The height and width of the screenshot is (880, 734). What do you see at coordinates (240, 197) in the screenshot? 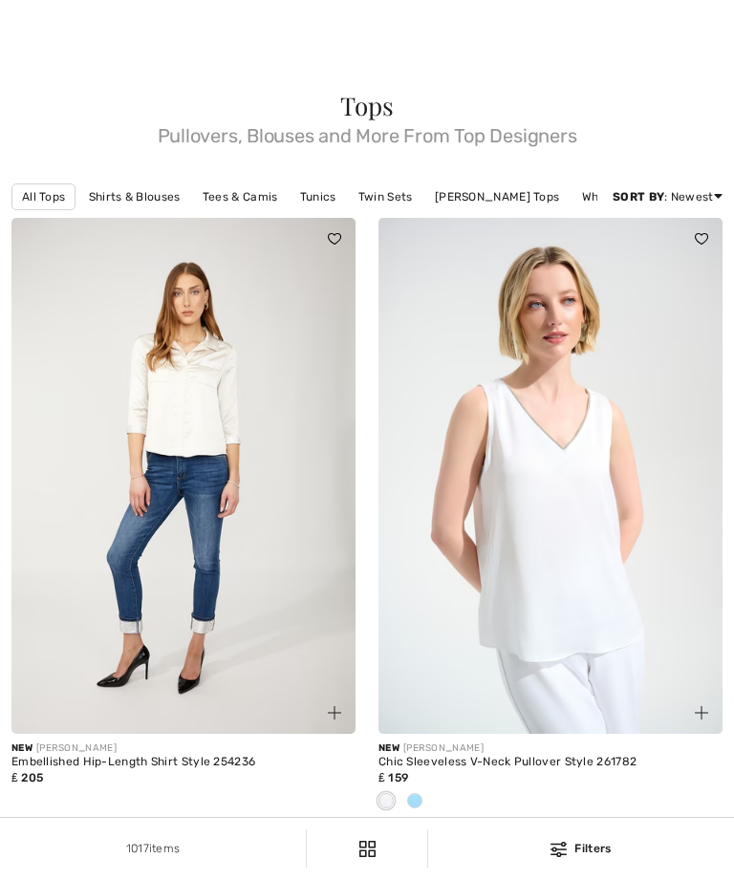
I see `a: Tees & Camis` at bounding box center [240, 197].